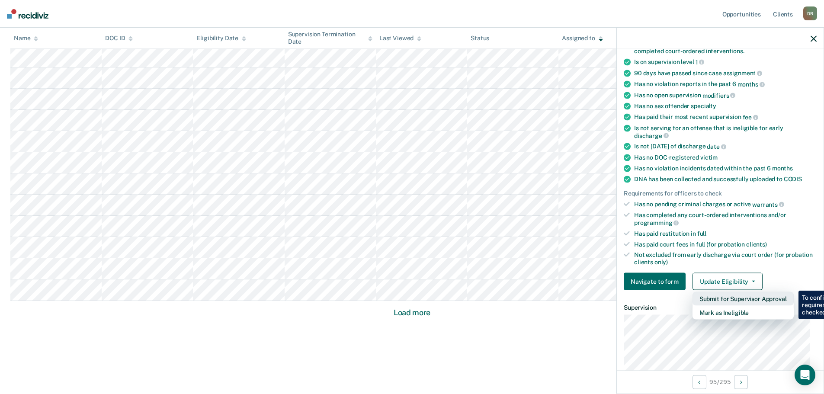 The width and height of the screenshot is (824, 394). What do you see at coordinates (725, 168) in the screenshot?
I see `div: Has no violation incidents dated within the past 6` at bounding box center [725, 168].